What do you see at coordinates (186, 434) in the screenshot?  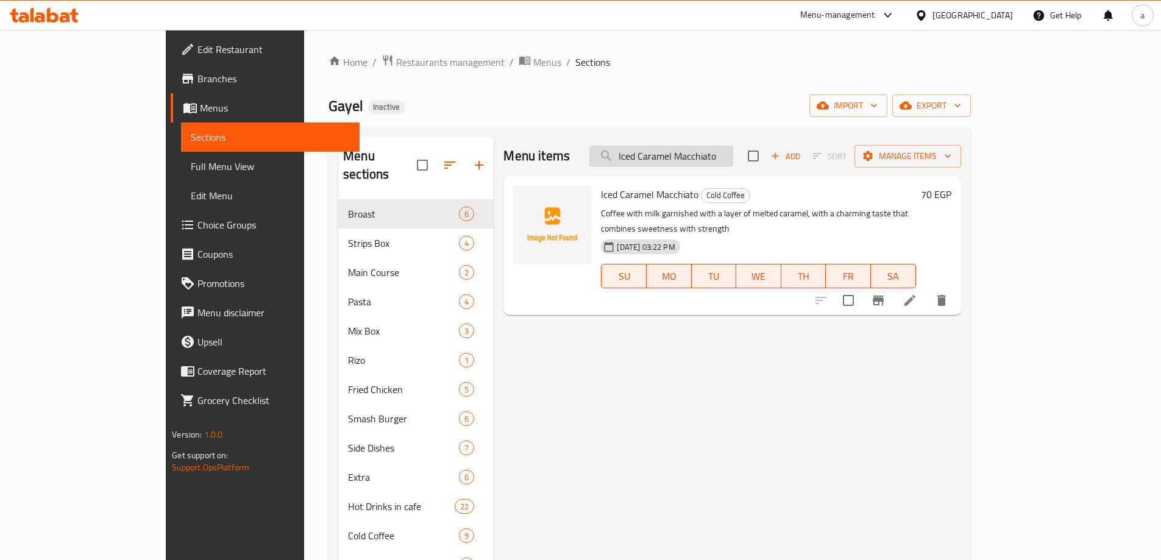 I see `span: Version:` at bounding box center [186, 434].